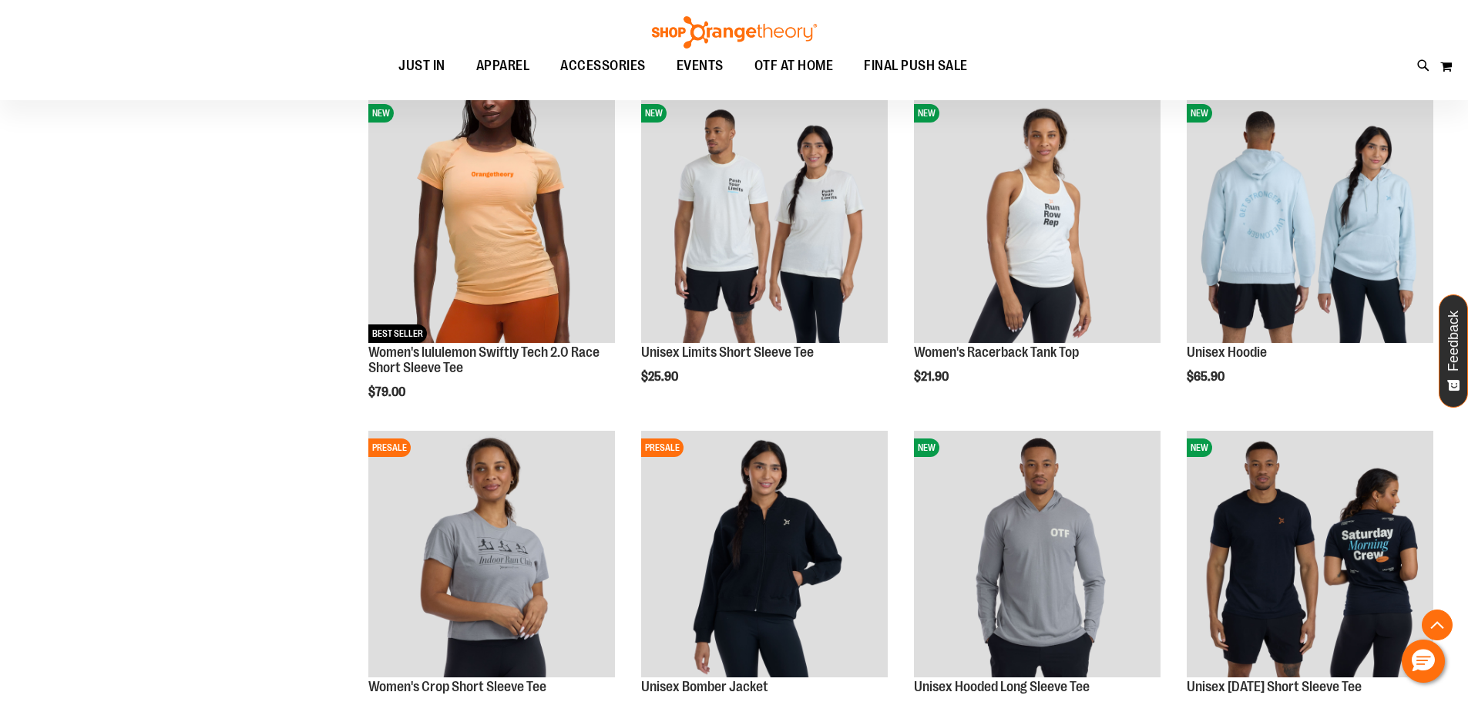 The width and height of the screenshot is (1468, 702). Describe the element at coordinates (1037, 554) in the screenshot. I see `img: Image of Unisex Hooded LS Tee` at that location.